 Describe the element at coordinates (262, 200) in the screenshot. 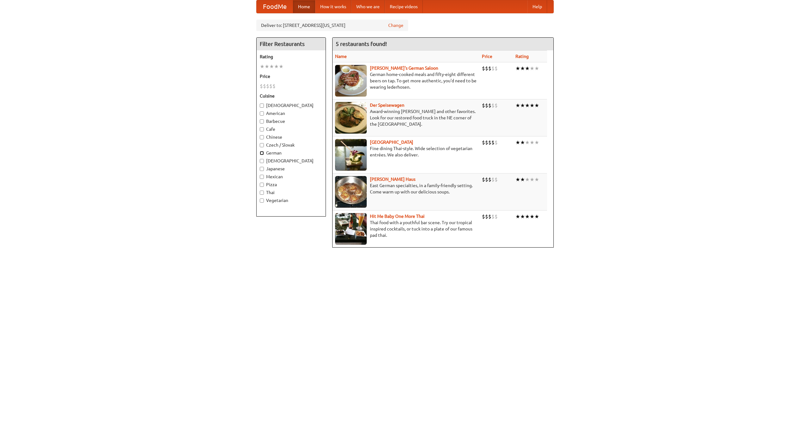

I see `input: Vegetarian` at that location.